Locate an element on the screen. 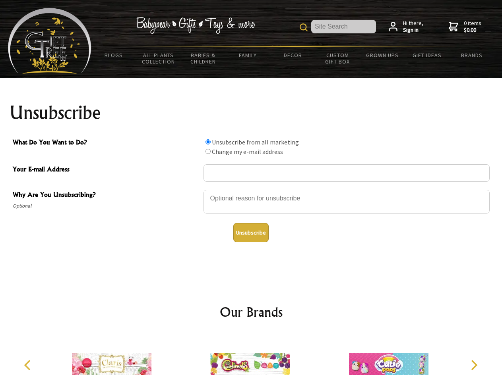  span: Optional is located at coordinates (106, 206).